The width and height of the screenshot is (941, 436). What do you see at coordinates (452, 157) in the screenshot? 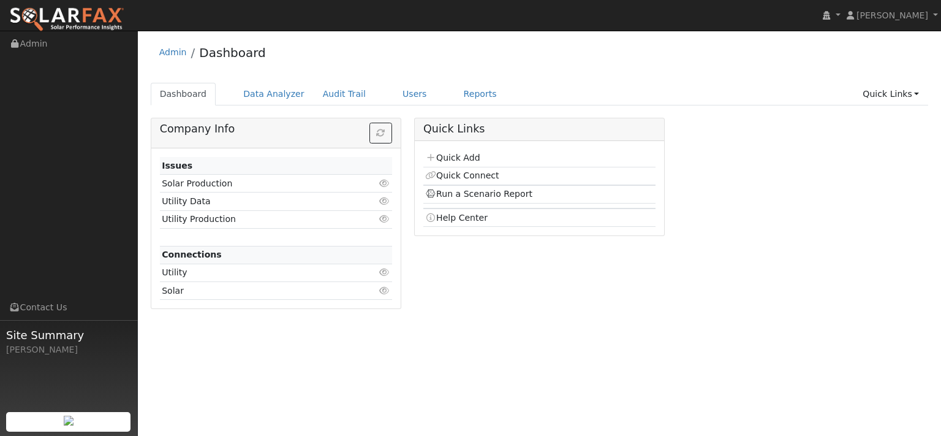
I see `a: Quick Add` at bounding box center [452, 157].